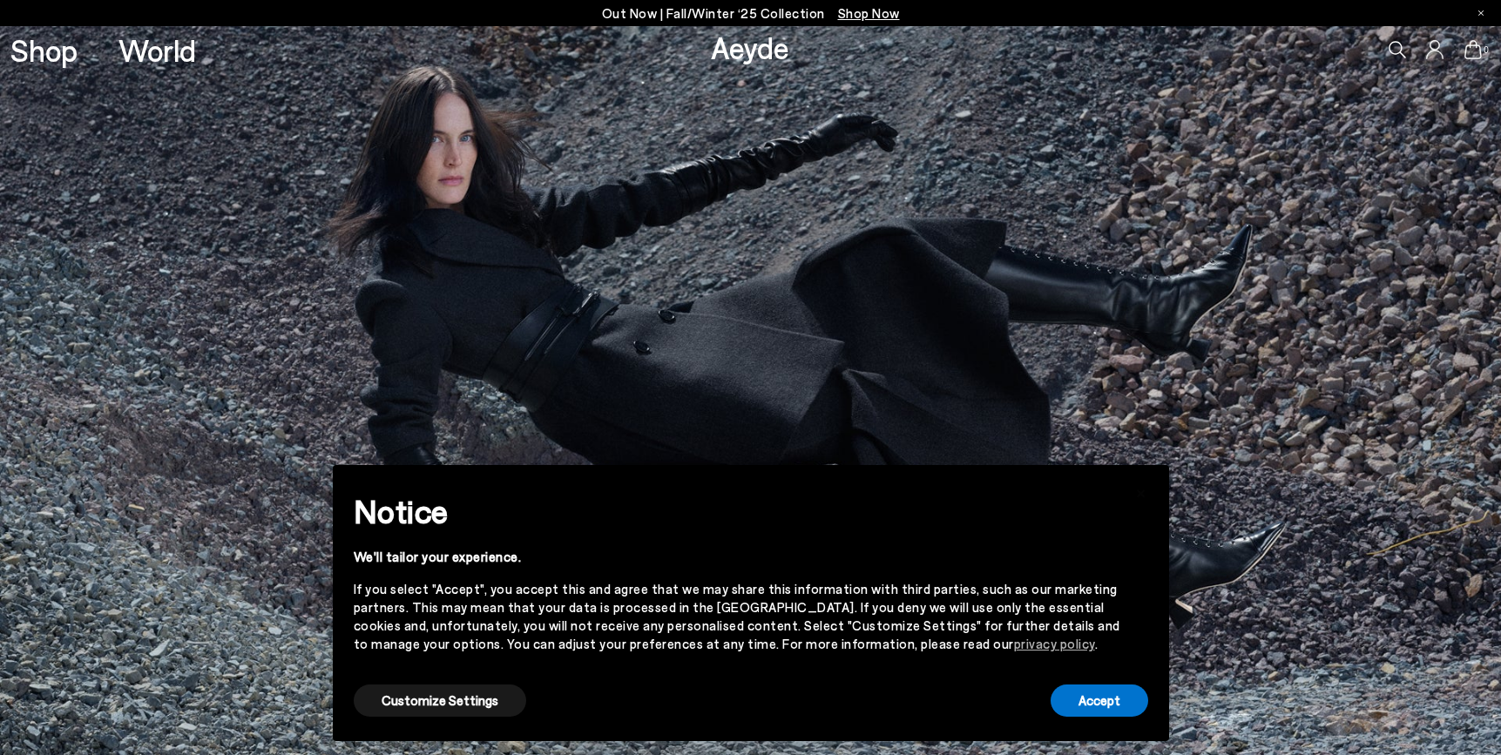 Image resolution: width=1501 pixels, height=755 pixels. What do you see at coordinates (1473, 50) in the screenshot?
I see `a: 0` at bounding box center [1473, 50].